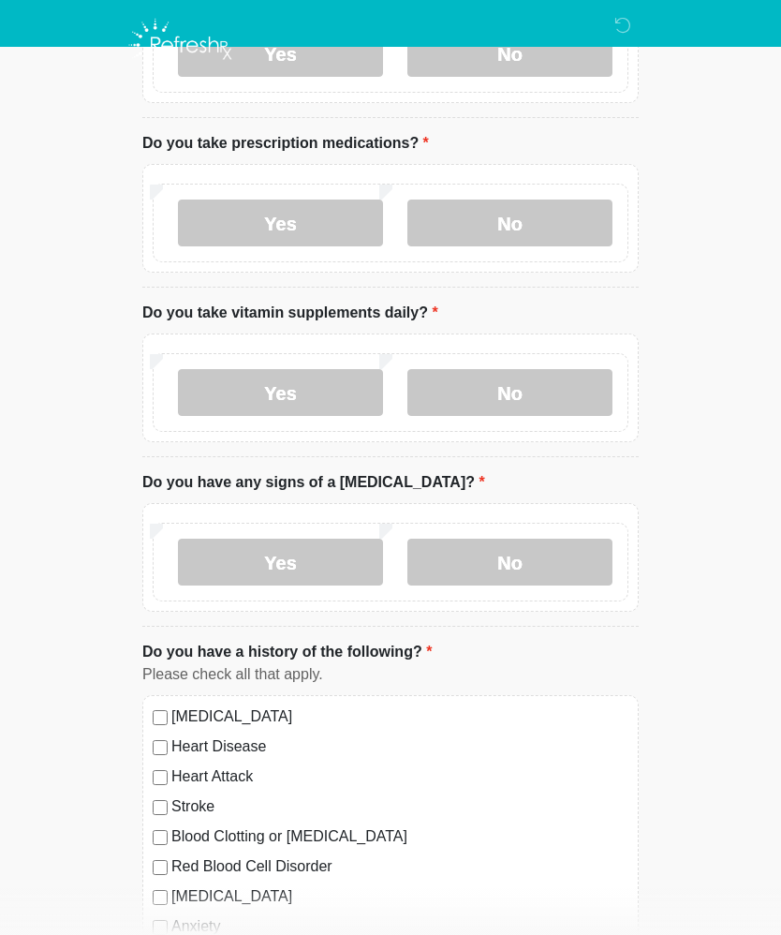  What do you see at coordinates (160, 867) in the screenshot?
I see `input: Red Blood Cell Disorder` at bounding box center [160, 867].